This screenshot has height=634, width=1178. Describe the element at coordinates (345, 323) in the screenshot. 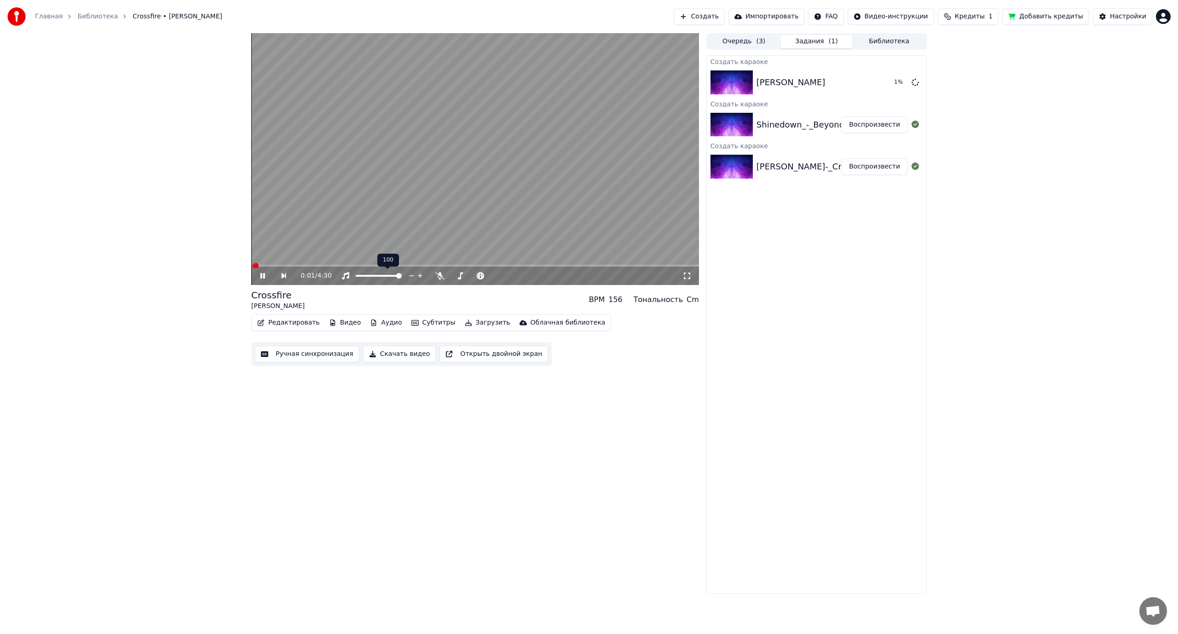

I see `button: Видео` at that location.